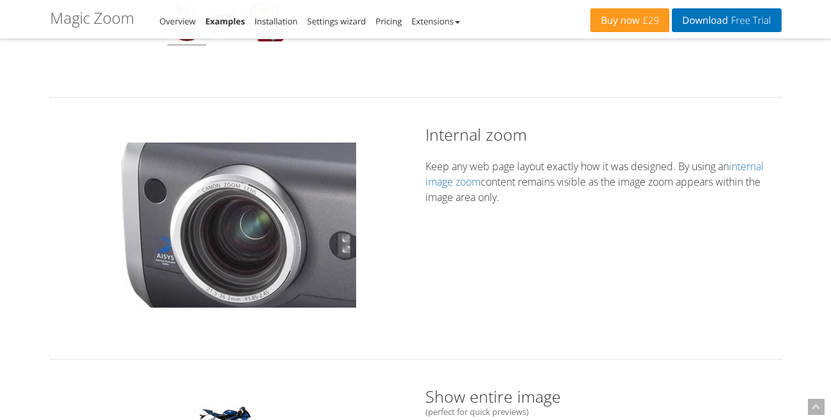 Image resolution: width=831 pixels, height=420 pixels. What do you see at coordinates (603, 400) in the screenshot?
I see `h2: Show entire image` at bounding box center [603, 400].